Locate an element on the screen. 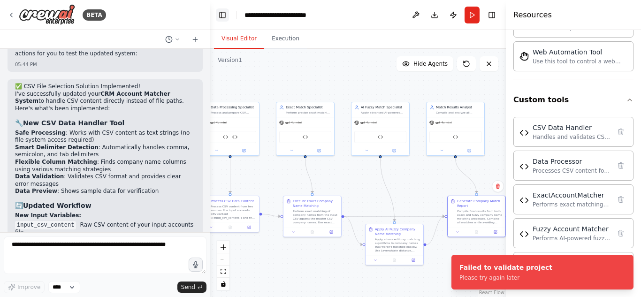 This screenshot has height=297, width=641. li: : Validates CSV format and provides clear error messages is located at coordinates (105, 180).